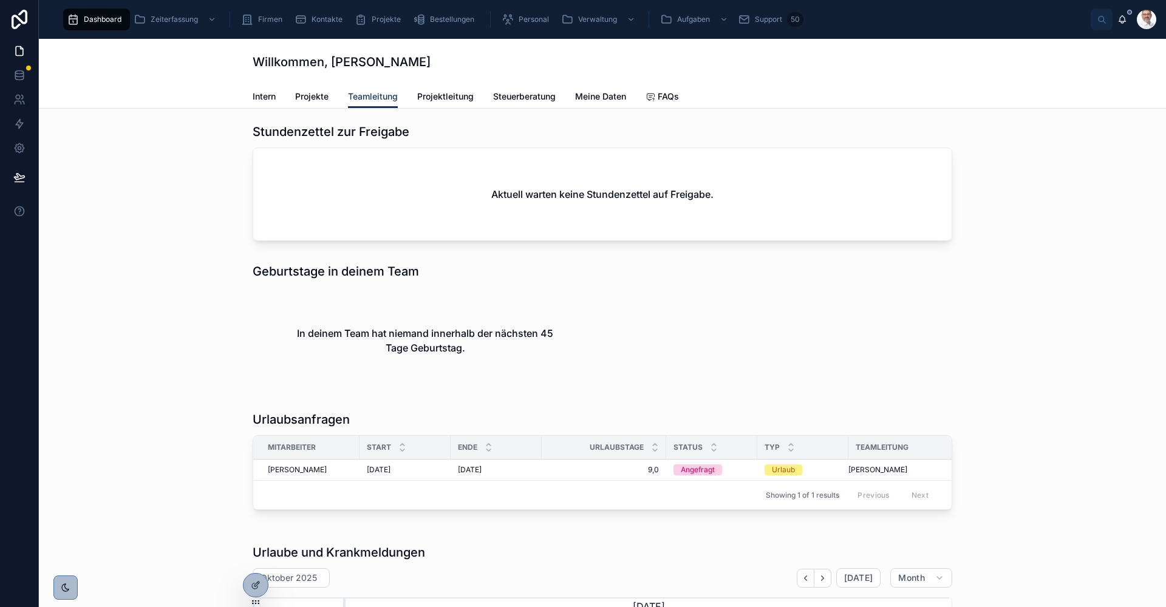 The width and height of the screenshot is (1166, 607). What do you see at coordinates (694, 19) in the screenshot?
I see `span: Aufgaben` at bounding box center [694, 19].